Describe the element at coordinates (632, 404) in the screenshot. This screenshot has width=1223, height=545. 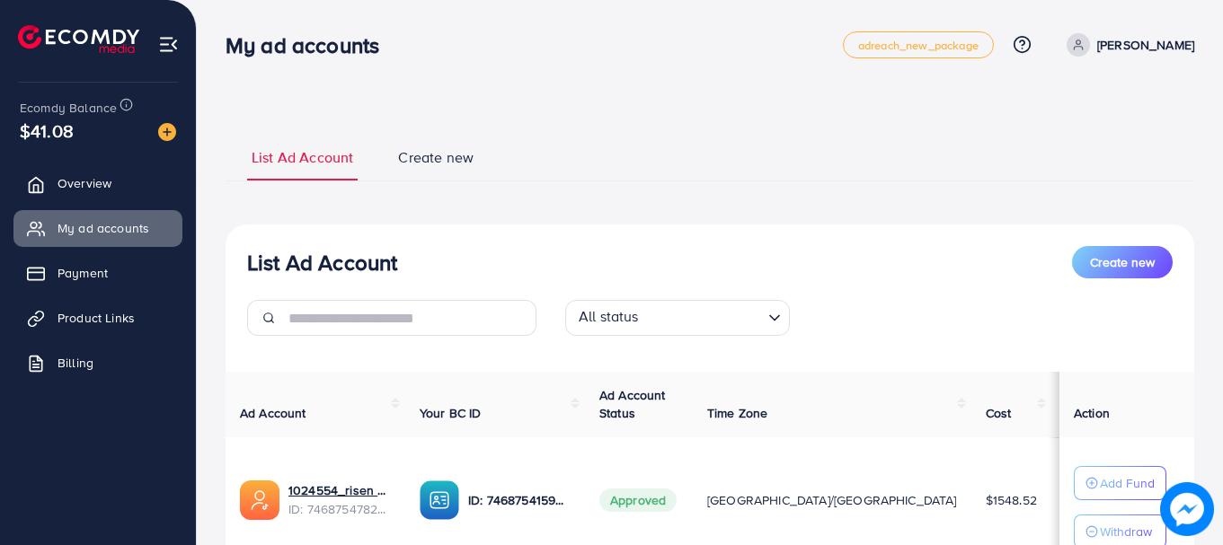
I see `span: Ad Account Status` at that location.